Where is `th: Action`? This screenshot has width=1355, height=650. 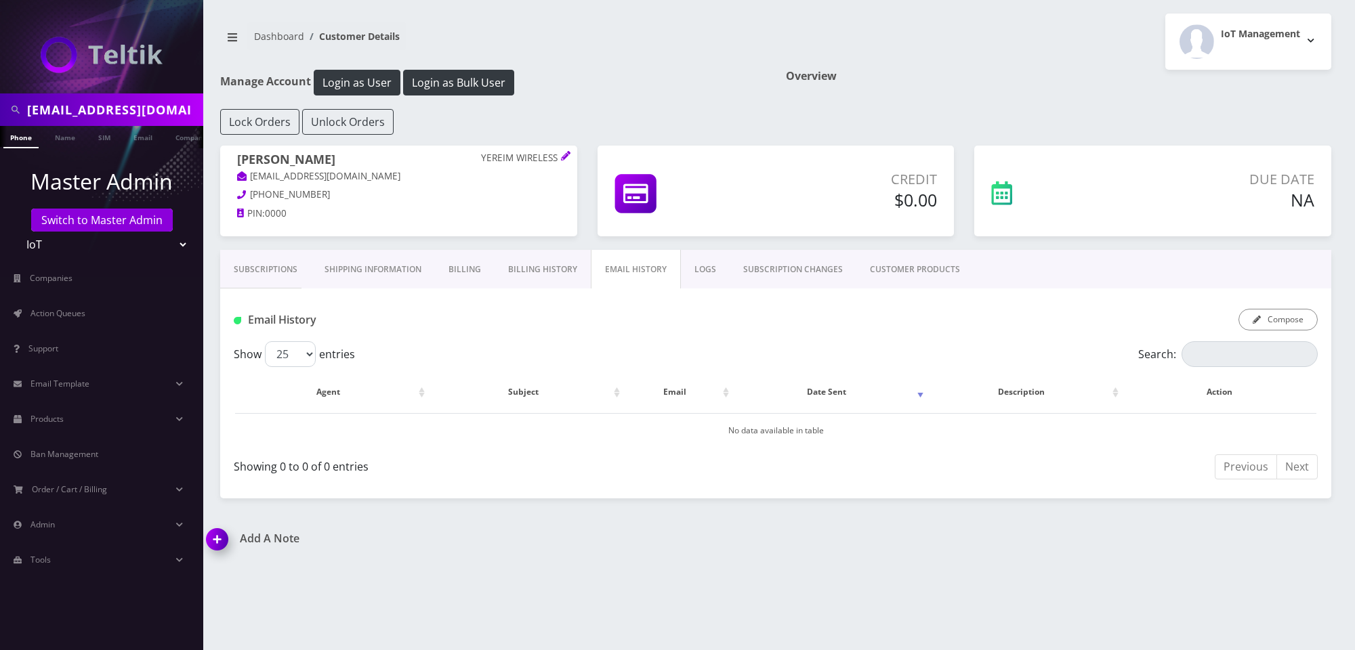 th: Action is located at coordinates (1219, 392).